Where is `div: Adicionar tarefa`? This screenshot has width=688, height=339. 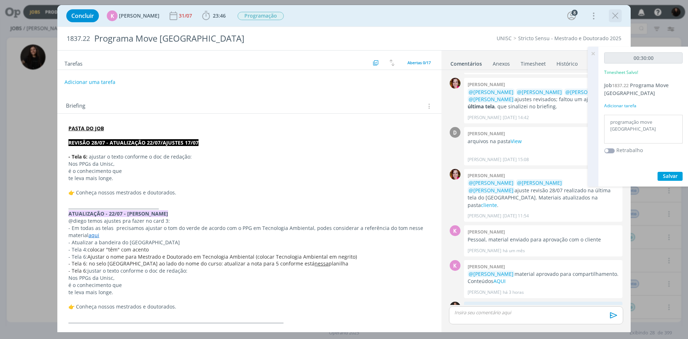 div: Adicionar tarefa is located at coordinates (643, 106).